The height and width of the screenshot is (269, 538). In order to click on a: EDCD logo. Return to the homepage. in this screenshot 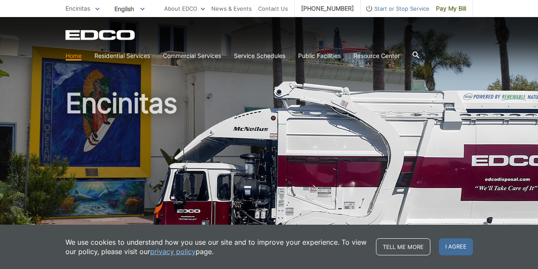, I will do `click(101, 35)`.